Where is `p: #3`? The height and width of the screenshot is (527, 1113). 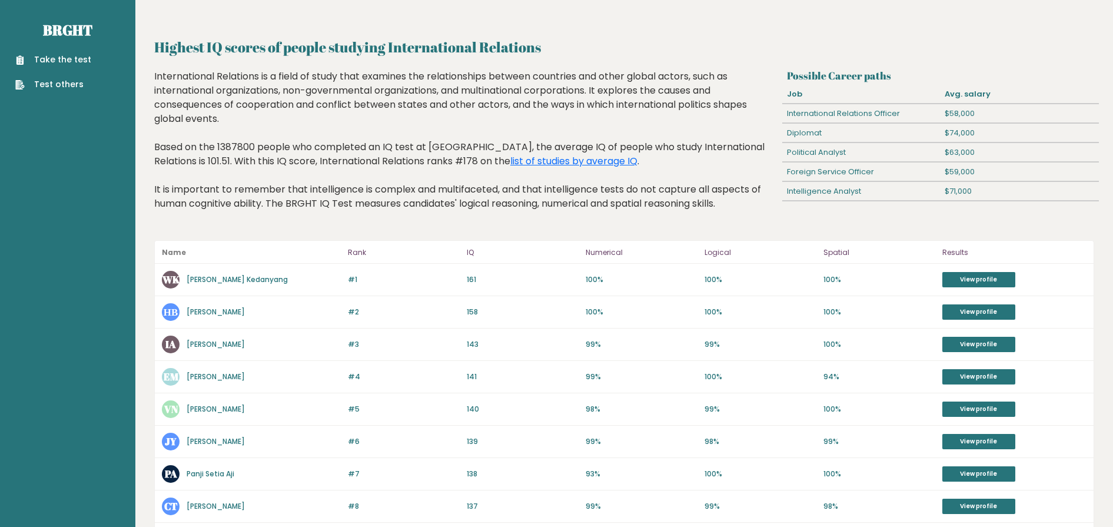
p: #3 is located at coordinates (404, 344).